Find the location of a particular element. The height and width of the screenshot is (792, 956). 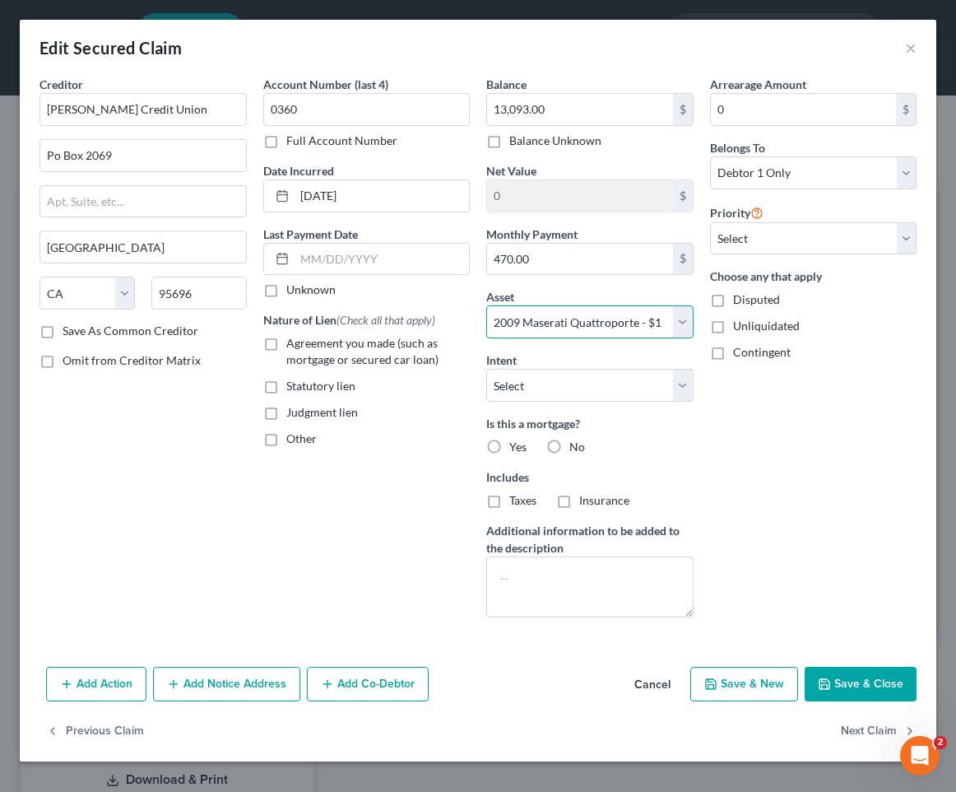

label: Arrearage Amount is located at coordinates (758, 84).